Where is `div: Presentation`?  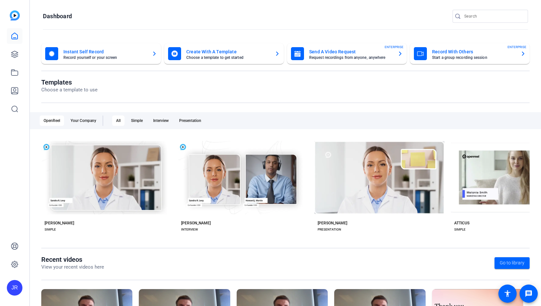 div: Presentation is located at coordinates (190, 121).